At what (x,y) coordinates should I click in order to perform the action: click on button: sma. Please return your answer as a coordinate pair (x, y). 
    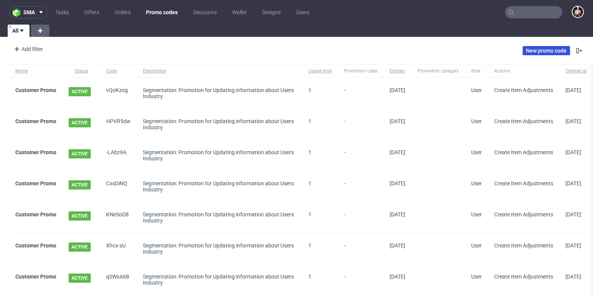
    Looking at the image, I should click on (28, 12).